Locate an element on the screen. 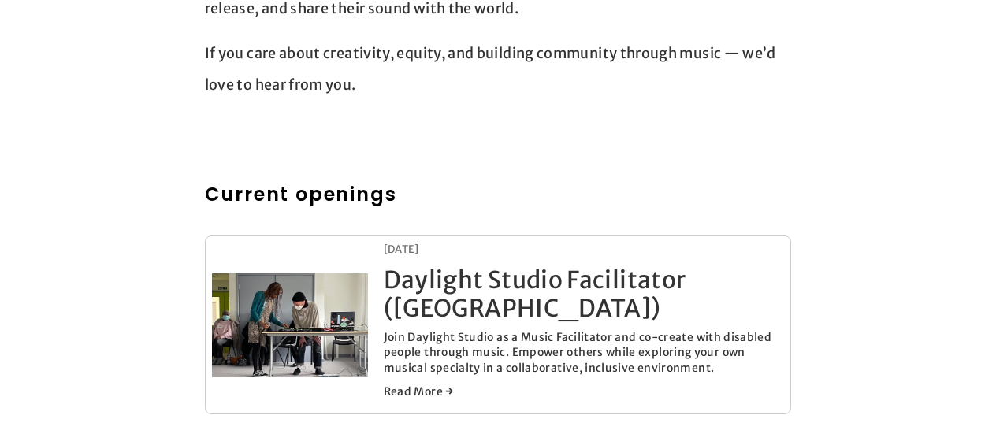 The width and height of the screenshot is (996, 445). p: If you care about creativity, equity, and building community through music — we’d love to hear fr... is located at coordinates (498, 69).